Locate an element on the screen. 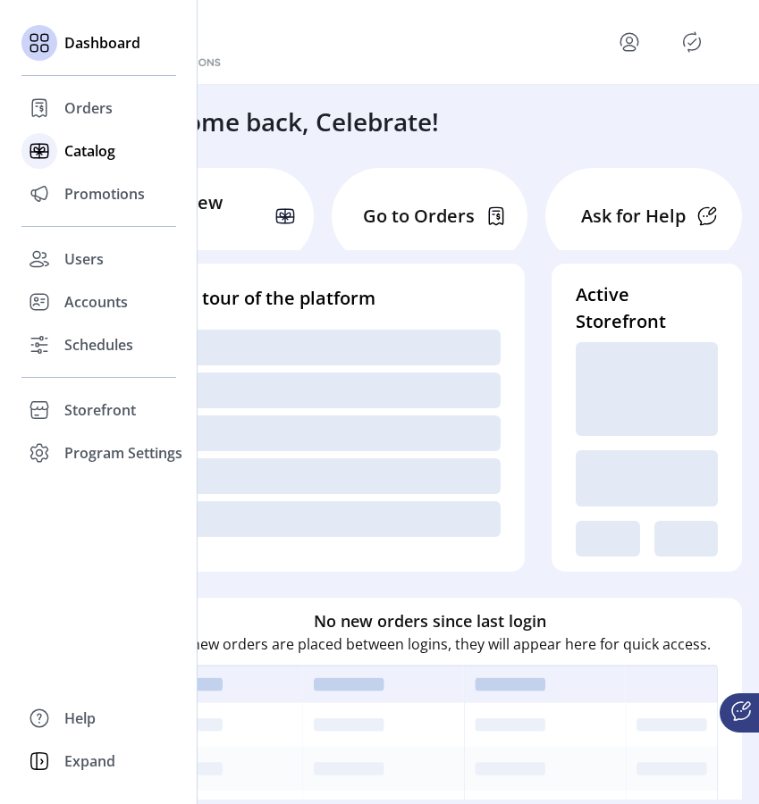 The height and width of the screenshot is (804, 759). p: Go to Orders is located at coordinates (418, 216).